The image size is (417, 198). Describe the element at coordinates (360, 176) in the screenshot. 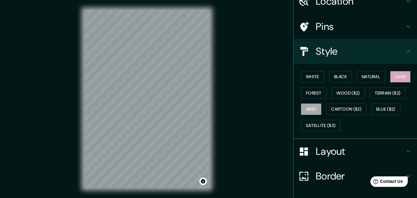

I see `h4: Border` at that location.